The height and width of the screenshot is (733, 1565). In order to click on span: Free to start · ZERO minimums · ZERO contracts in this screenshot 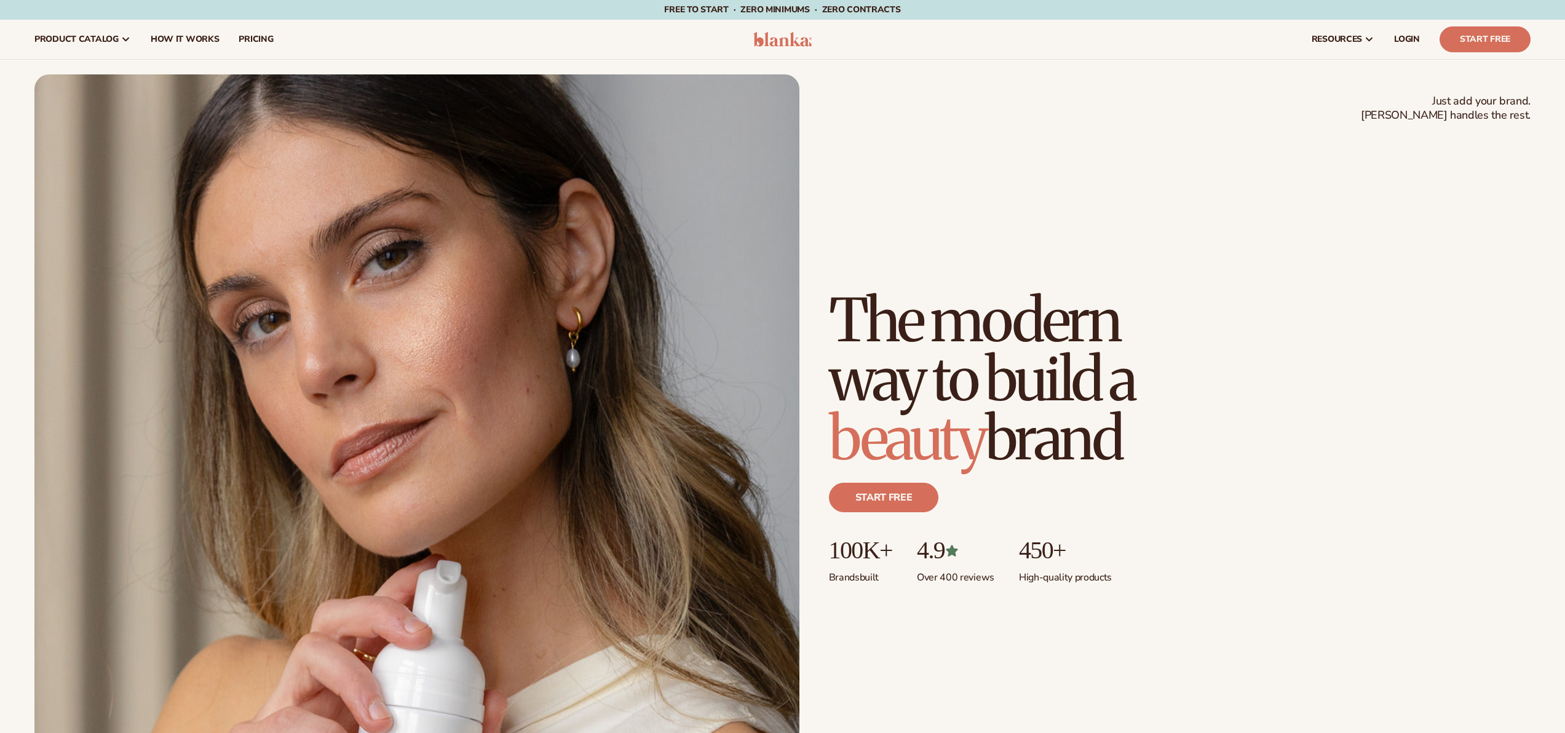, I will do `click(782, 9)`.